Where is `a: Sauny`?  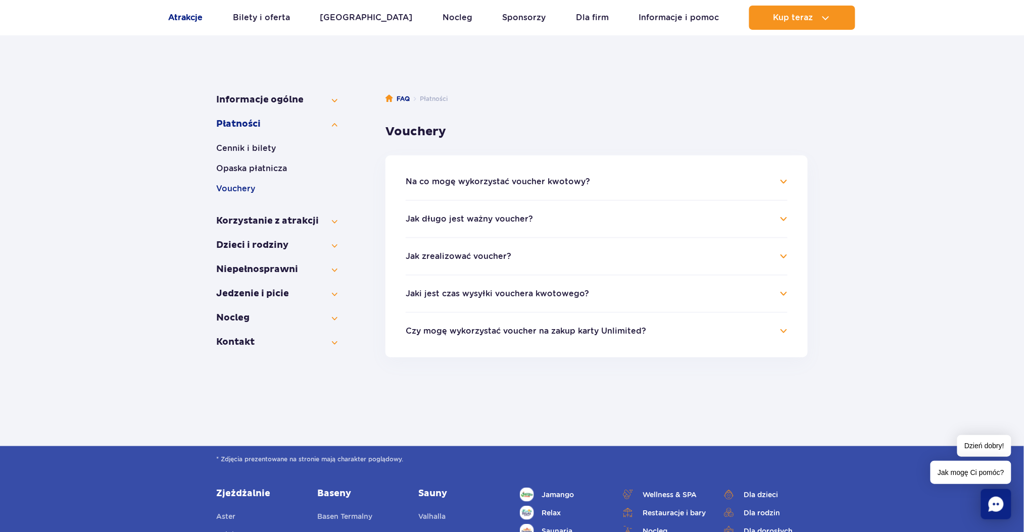 a: Sauny is located at coordinates (461, 494).